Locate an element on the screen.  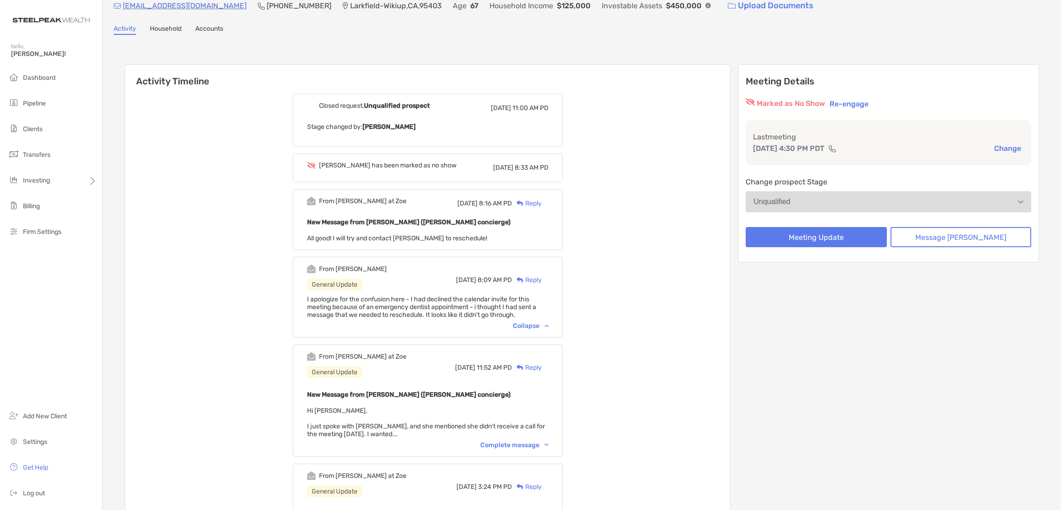
button: Re-engage is located at coordinates (849, 104).